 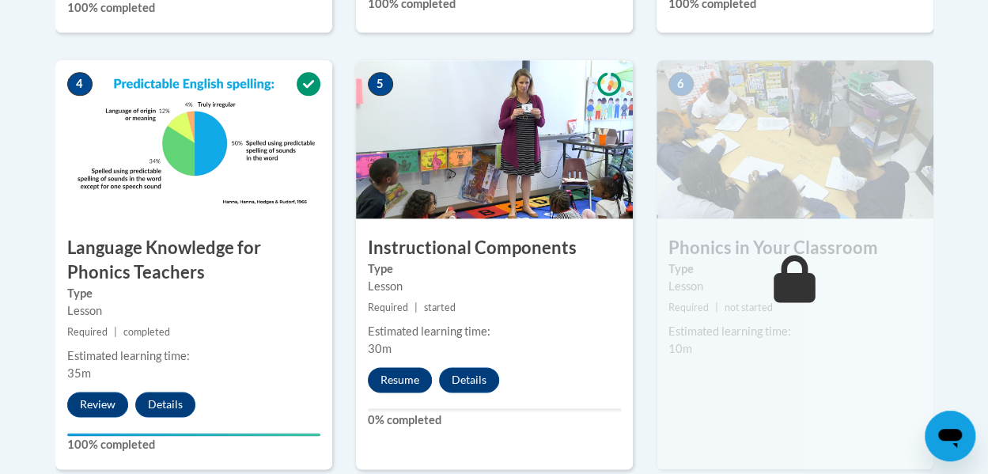 I want to click on span: 30m, so click(x=380, y=348).